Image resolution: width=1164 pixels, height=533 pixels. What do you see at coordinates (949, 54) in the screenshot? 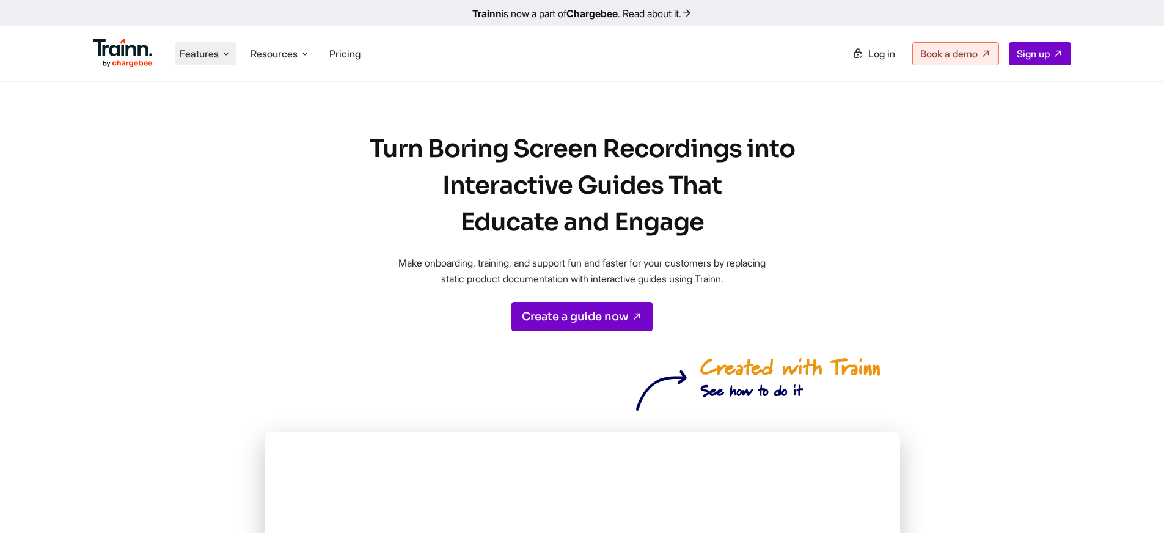
I see `span: Book a demo` at bounding box center [949, 54].